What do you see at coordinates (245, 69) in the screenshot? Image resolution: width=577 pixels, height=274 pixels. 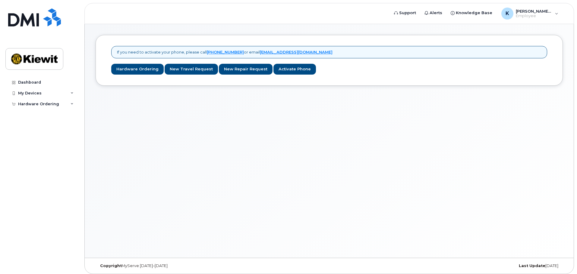 I see `a: New Repair Request` at bounding box center [245, 69].